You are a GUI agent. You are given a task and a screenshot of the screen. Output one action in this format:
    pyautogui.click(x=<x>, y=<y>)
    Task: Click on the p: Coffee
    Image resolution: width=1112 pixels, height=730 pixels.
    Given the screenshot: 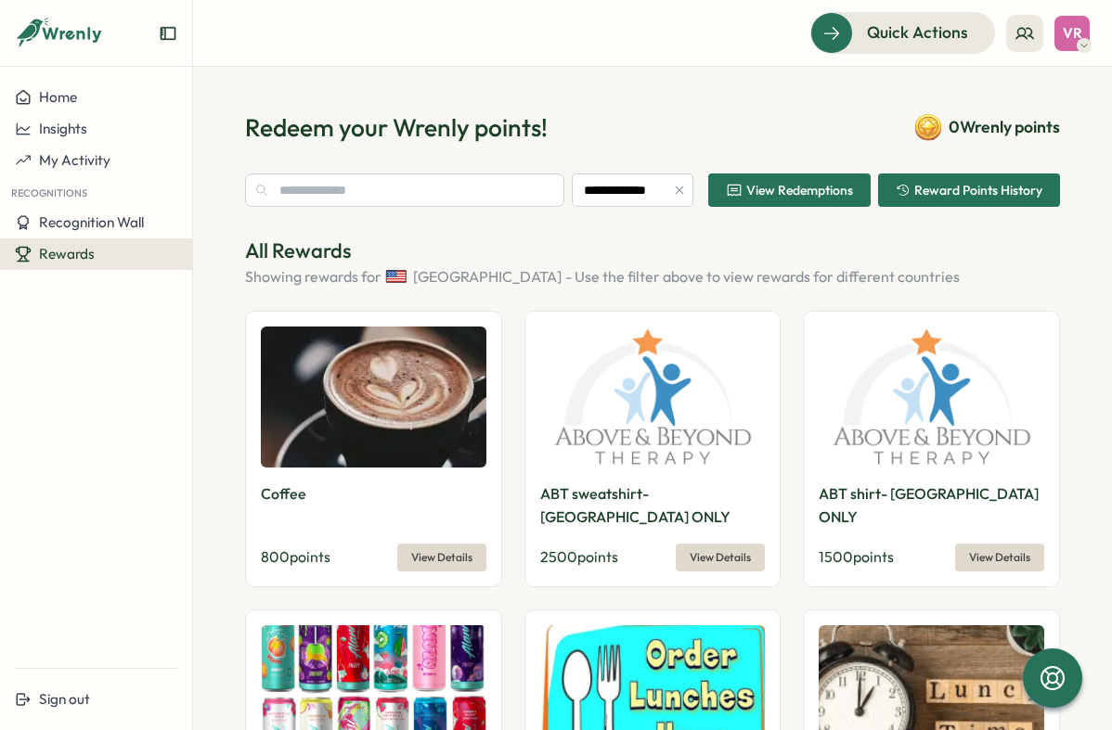 What is the action you would take?
    pyautogui.click(x=283, y=494)
    